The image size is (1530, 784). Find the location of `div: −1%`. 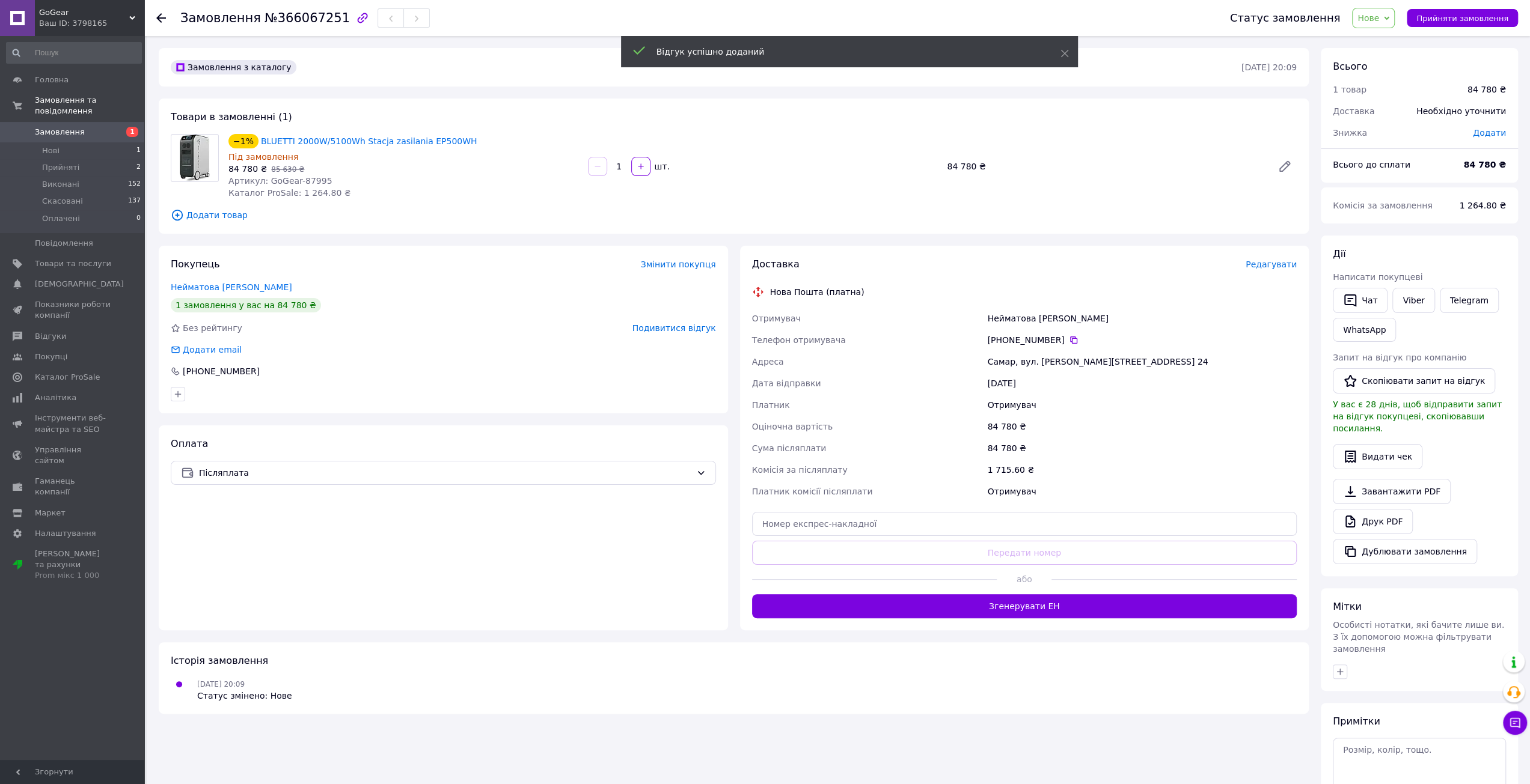

div: −1% is located at coordinates (244, 141).